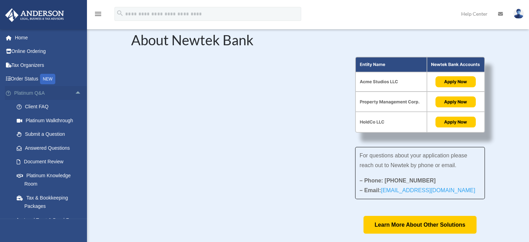  Describe the element at coordinates (51, 120) in the screenshot. I see `a: Platinum Walkthrough` at that location.